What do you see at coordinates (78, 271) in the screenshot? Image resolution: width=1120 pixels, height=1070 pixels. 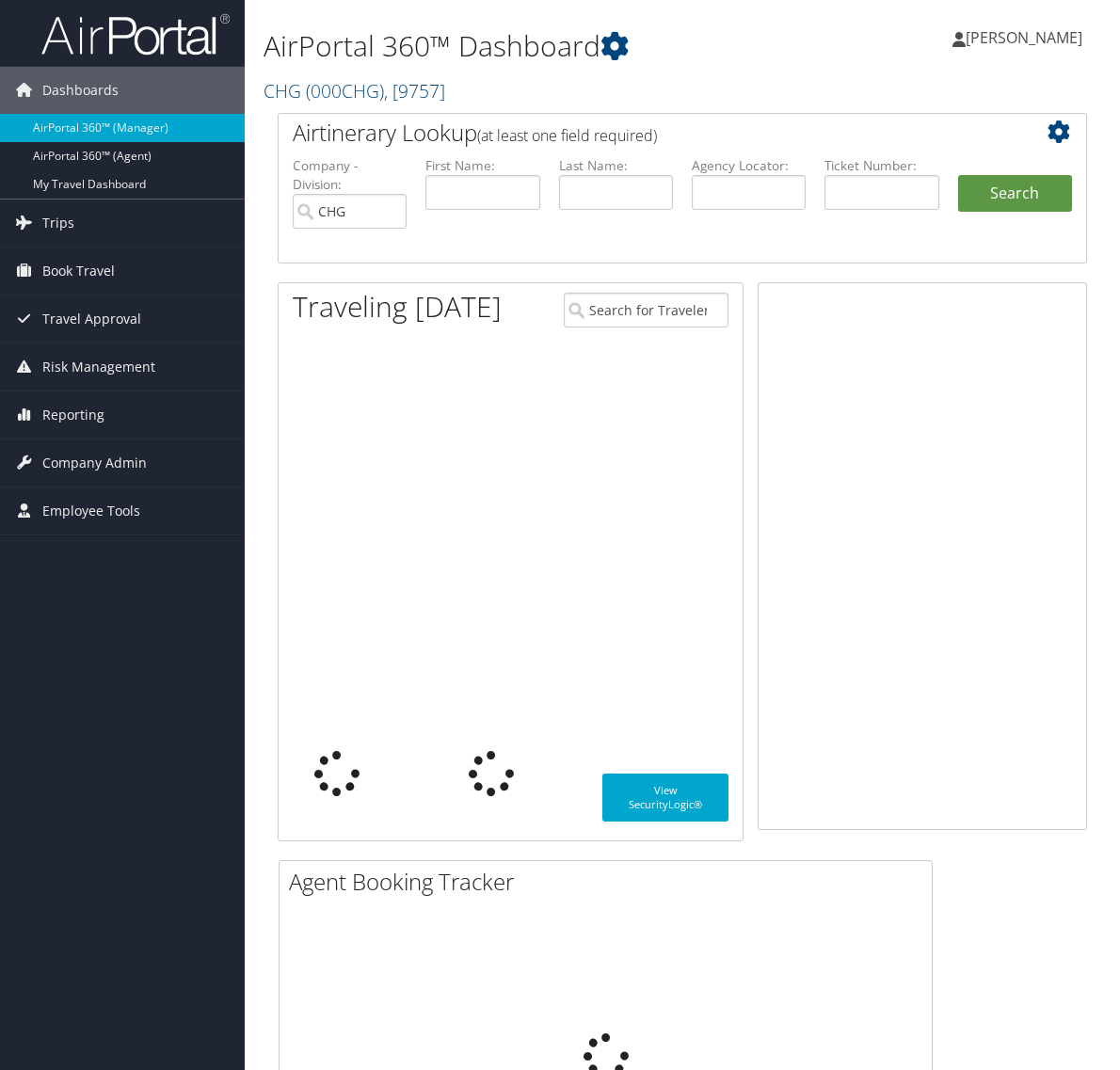 I see `span: Book Travel` at bounding box center [78, 271].